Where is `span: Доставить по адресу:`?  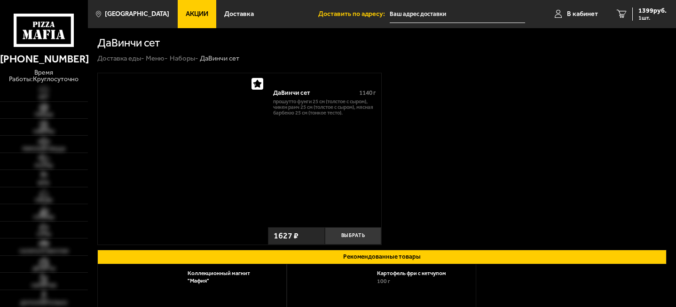
span: Доставить по адресу: is located at coordinates (354, 14).